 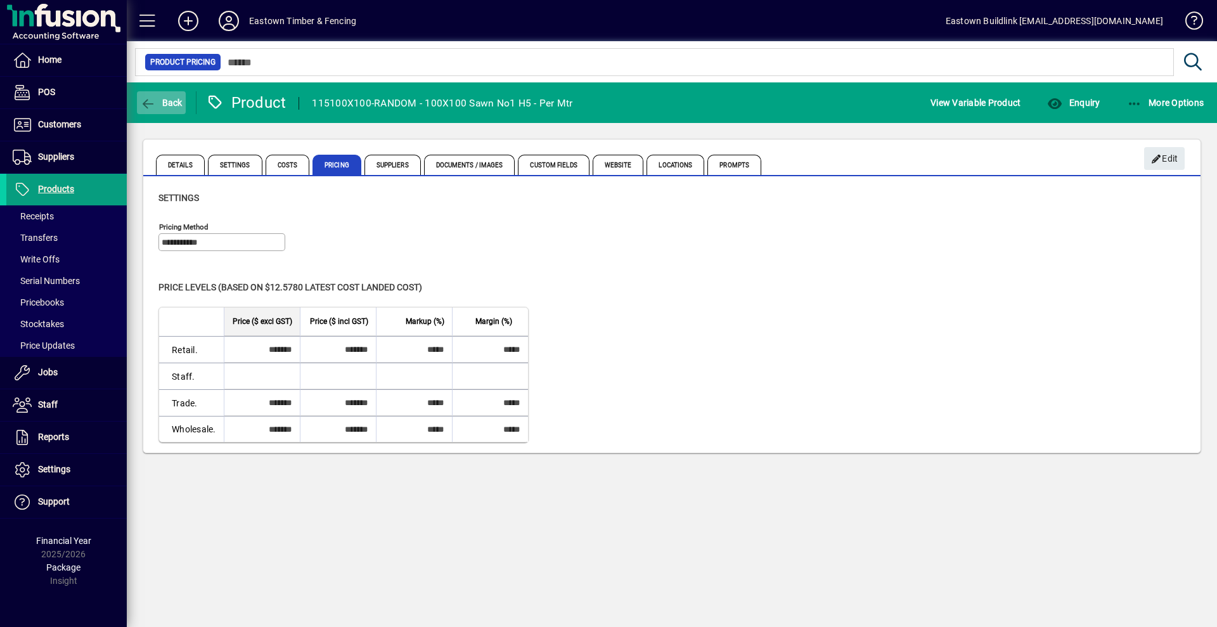 I want to click on button: Profile, so click(x=229, y=21).